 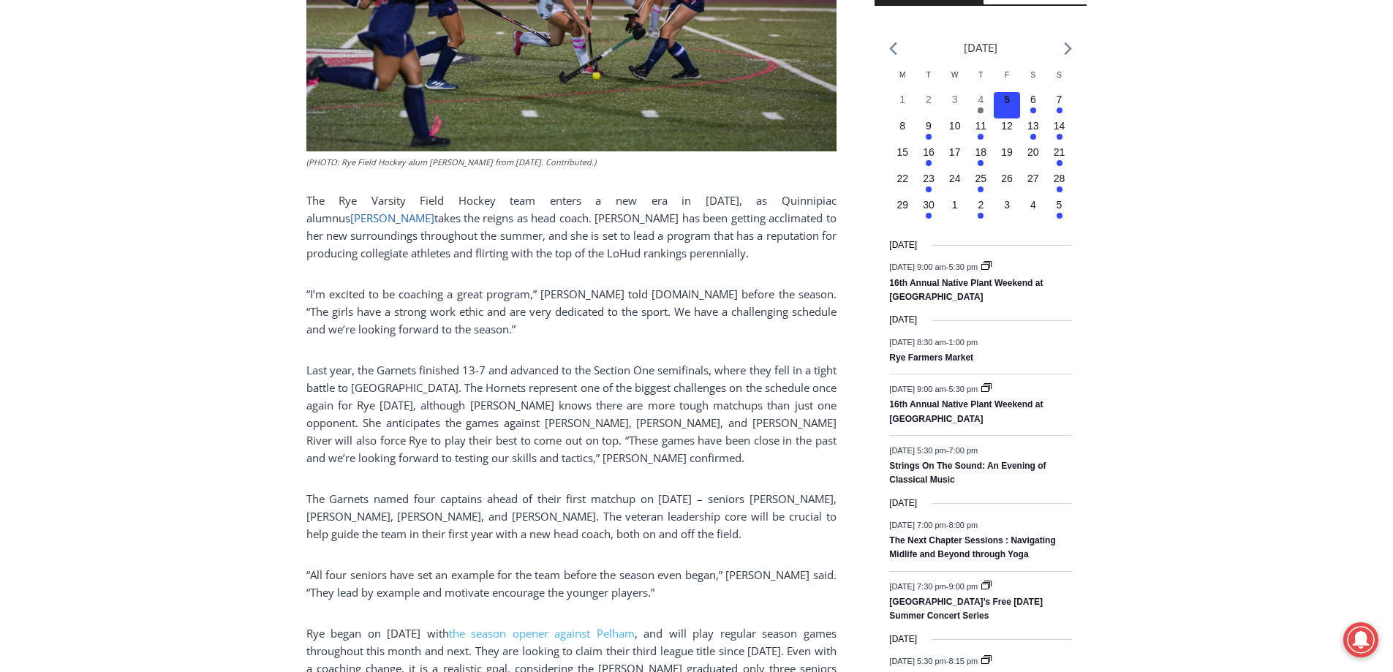 I want to click on span: 8:15 pm, so click(x=963, y=661).